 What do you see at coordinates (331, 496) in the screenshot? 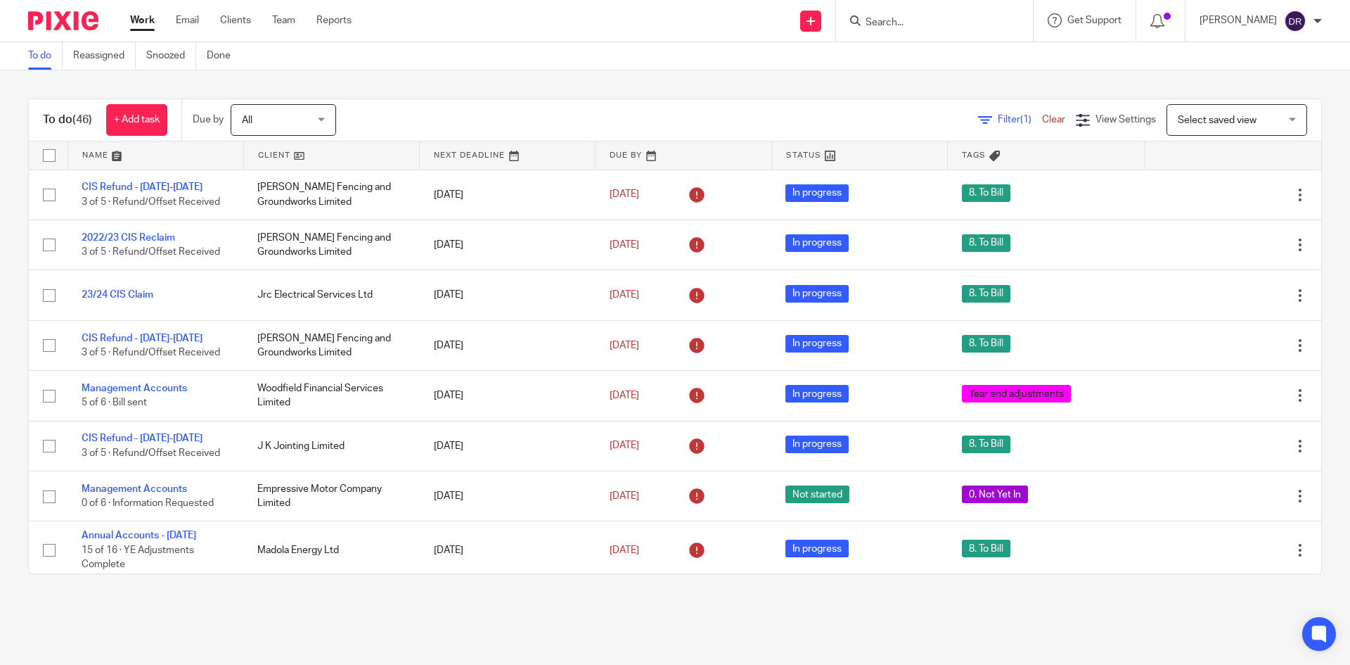
I see `td: Empressive Motor Company Limited` at bounding box center [331, 496].